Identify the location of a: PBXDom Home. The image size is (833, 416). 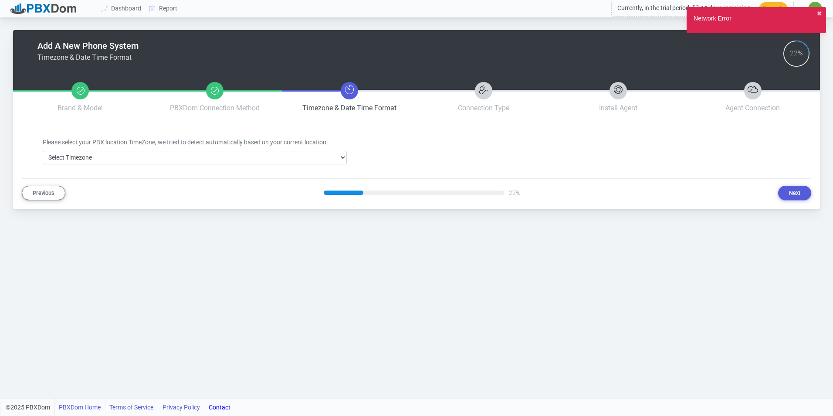
(80, 407).